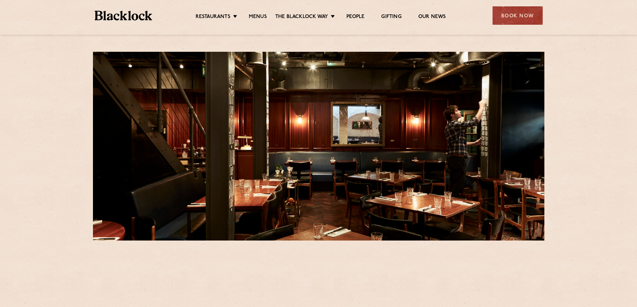  What do you see at coordinates (356, 17) in the screenshot?
I see `a: People` at bounding box center [356, 17].